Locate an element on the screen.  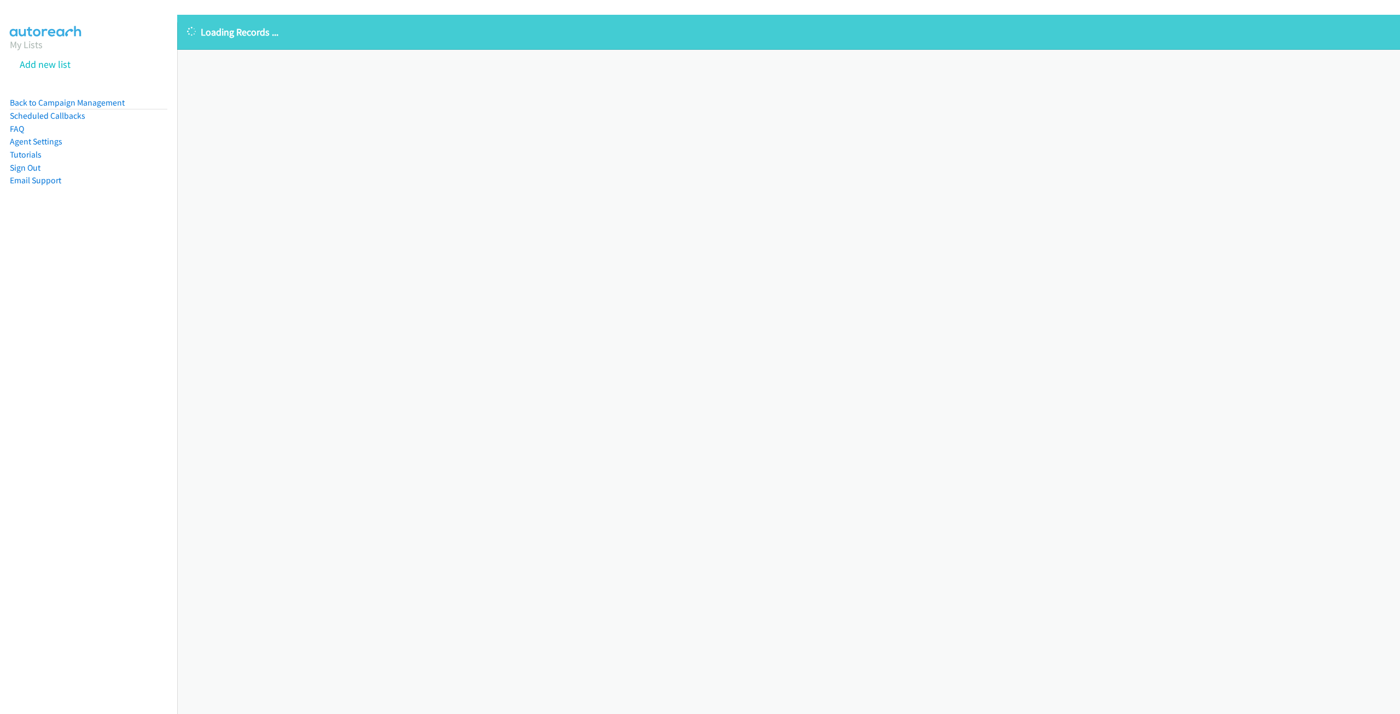
p: Loading Records ... is located at coordinates (789, 32).